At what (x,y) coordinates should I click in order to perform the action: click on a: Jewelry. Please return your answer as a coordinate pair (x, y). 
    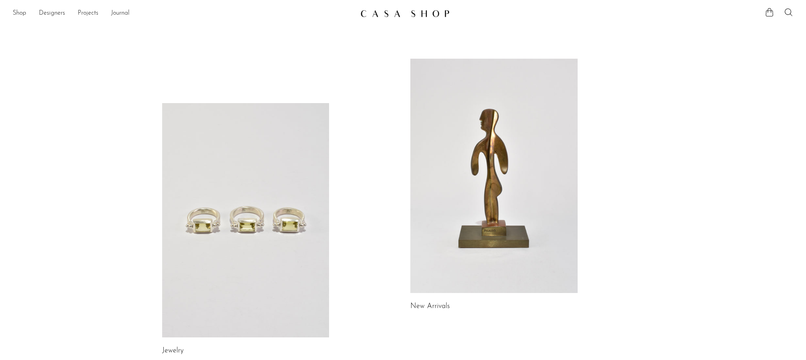
    Looking at the image, I should click on (173, 351).